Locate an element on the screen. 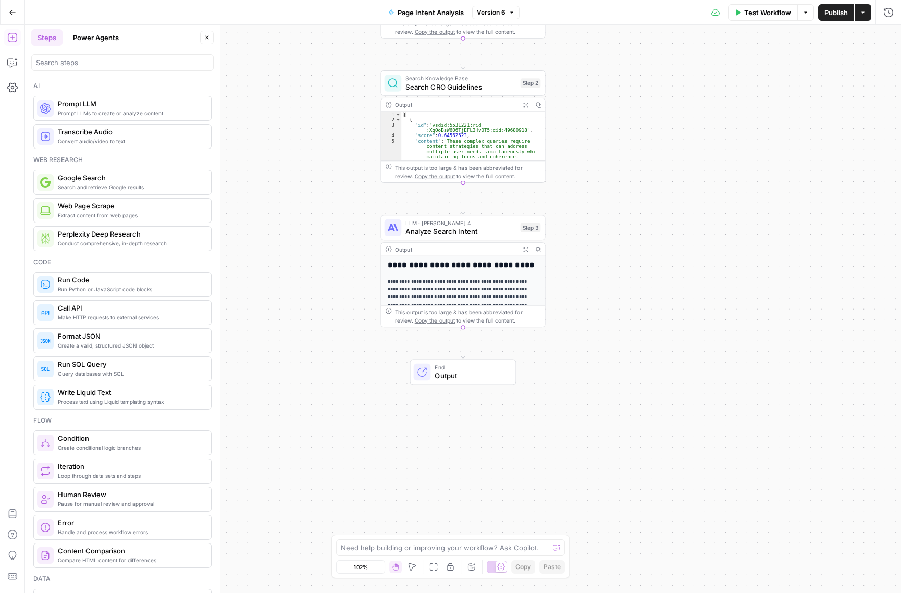 The width and height of the screenshot is (901, 593). span: Compare HTML content for differences is located at coordinates (130, 560).